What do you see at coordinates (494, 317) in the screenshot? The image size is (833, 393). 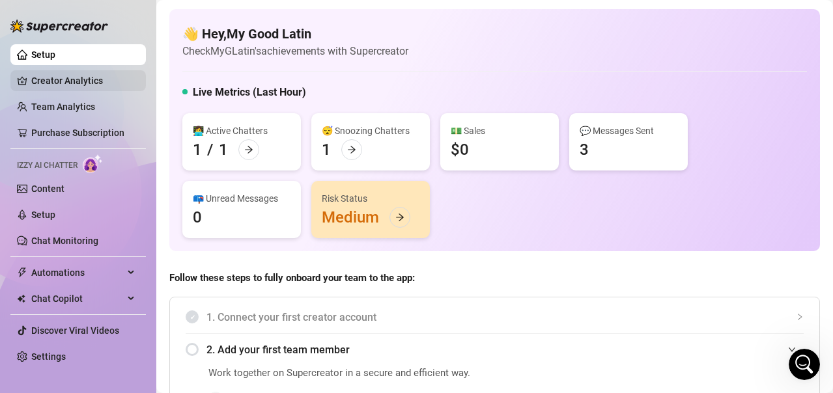 I see `div: 1. Connect your first creator account` at bounding box center [494, 317].